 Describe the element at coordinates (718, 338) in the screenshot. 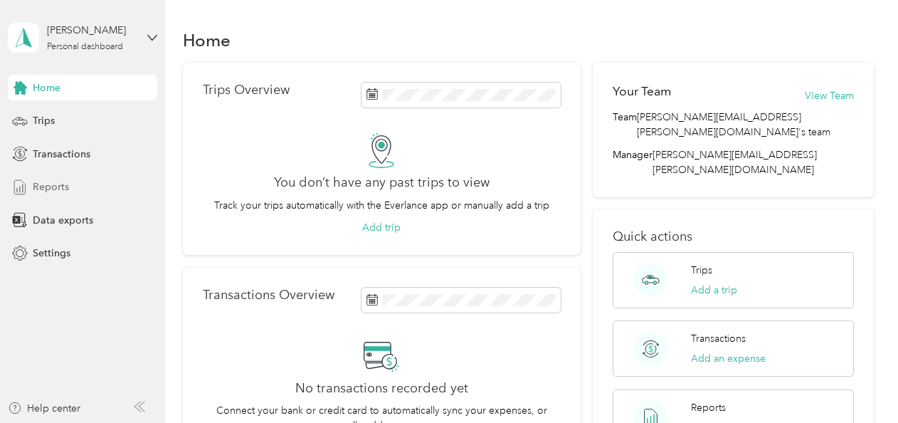

I see `p: Transactions` at that location.